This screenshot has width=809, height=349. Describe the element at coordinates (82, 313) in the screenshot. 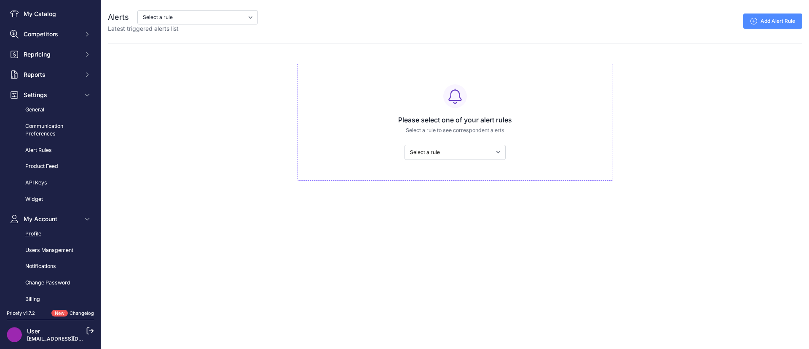

I see `a: Changelog` at that location.